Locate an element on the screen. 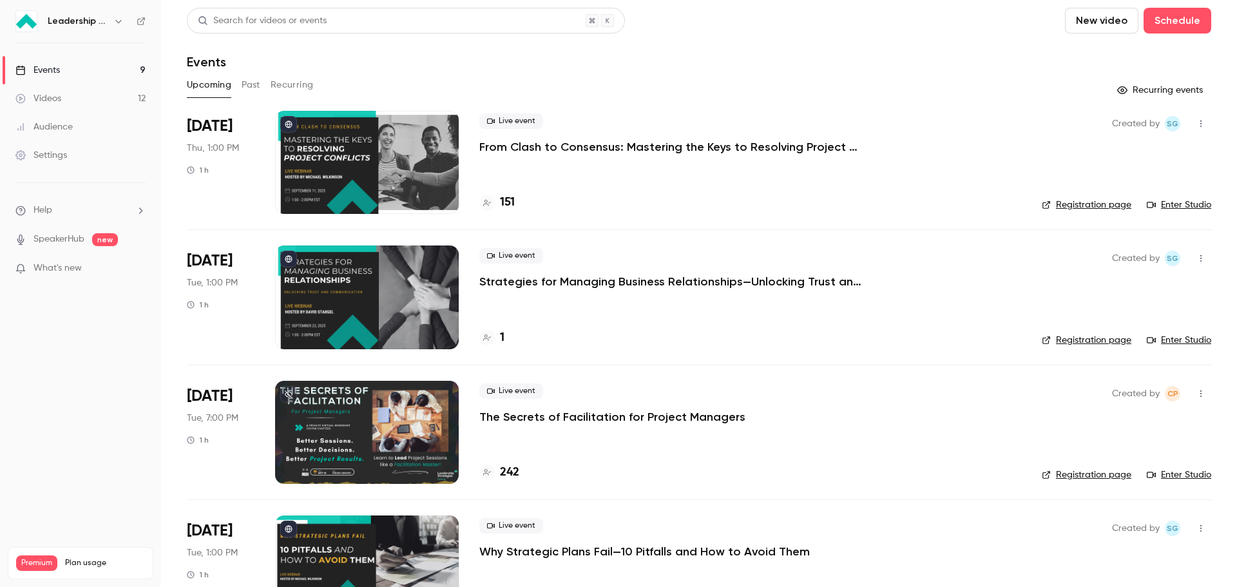 The width and height of the screenshot is (1237, 587). span: CP is located at coordinates (1172, 394).